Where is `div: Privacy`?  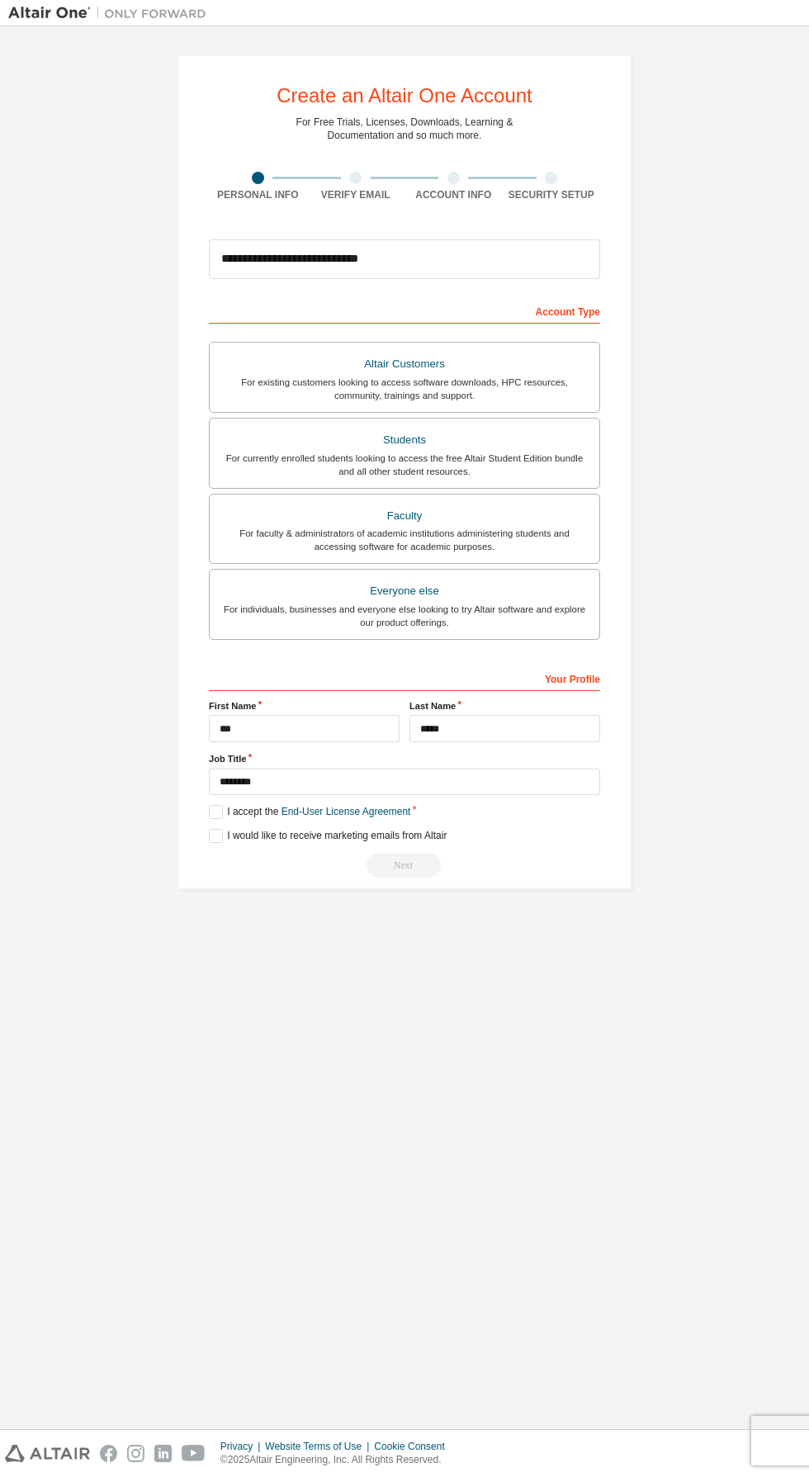 div: Privacy is located at coordinates (243, 1447).